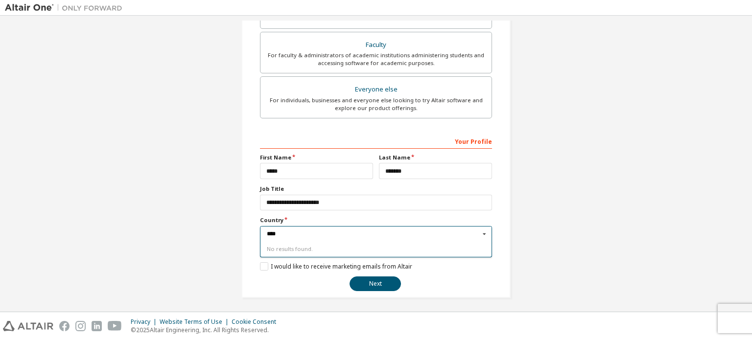  I want to click on button: Next, so click(375, 284).